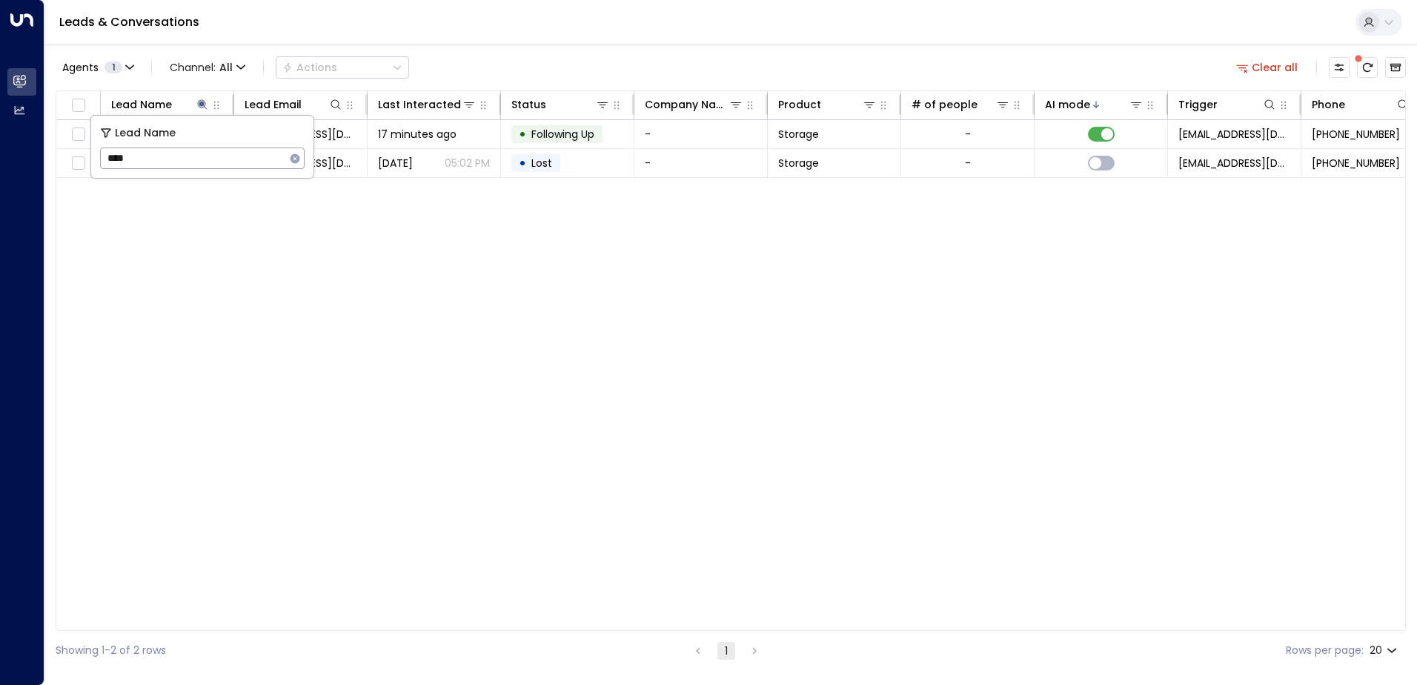  What do you see at coordinates (78, 105) in the screenshot?
I see `span: Toggle select all` at bounding box center [78, 105].